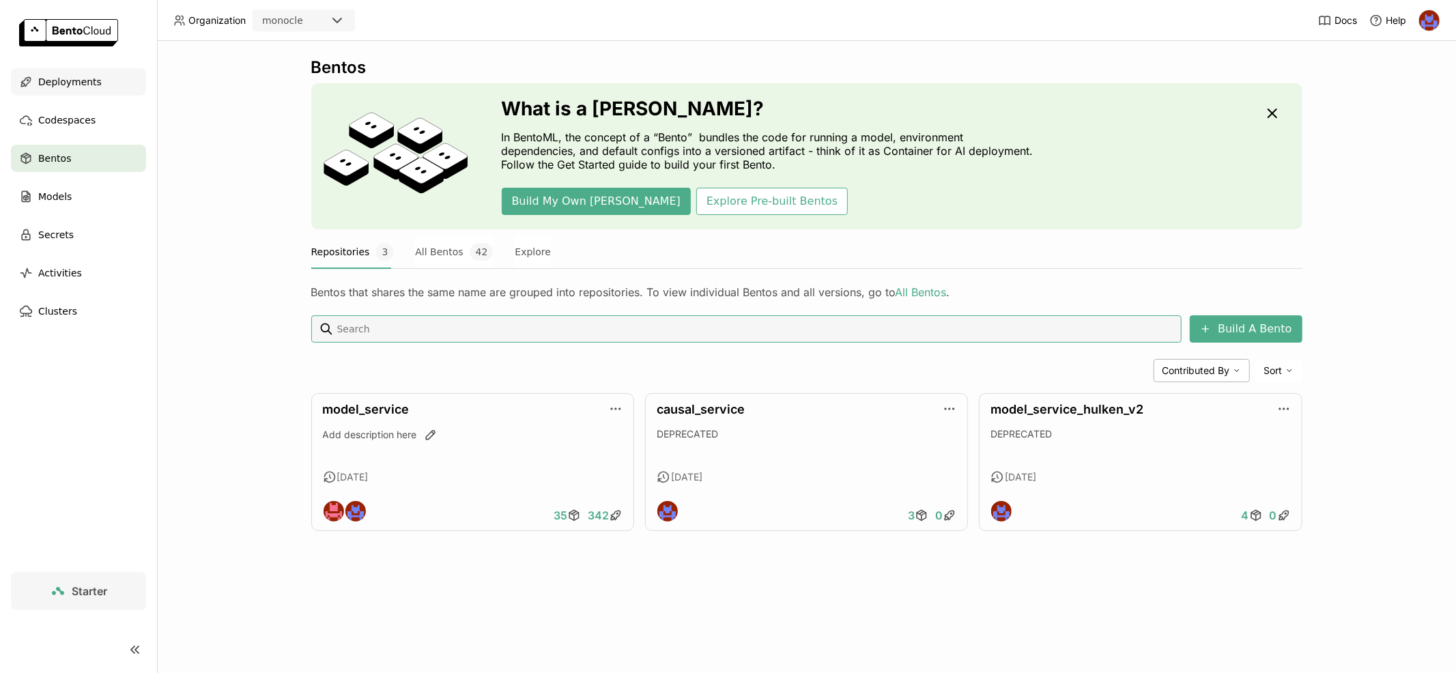 Image resolution: width=1456 pixels, height=673 pixels. I want to click on a: causal_service, so click(700, 409).